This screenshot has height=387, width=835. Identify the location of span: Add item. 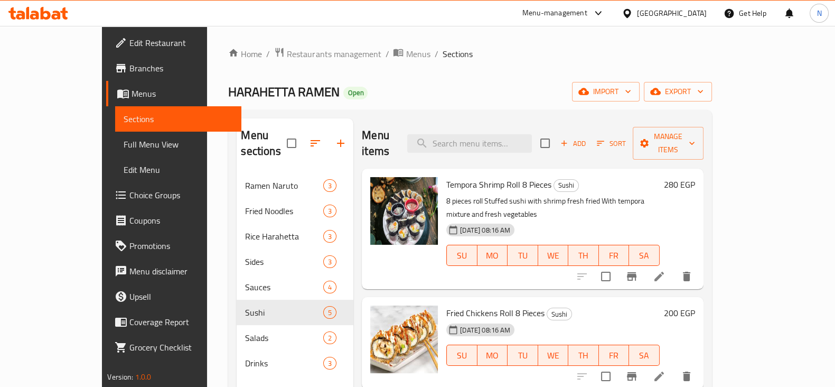
(573, 143).